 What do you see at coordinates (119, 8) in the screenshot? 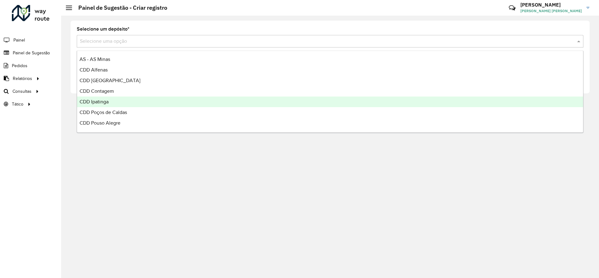
I see `h2: Painel de Sugestão - Criar registro` at bounding box center [119, 8].